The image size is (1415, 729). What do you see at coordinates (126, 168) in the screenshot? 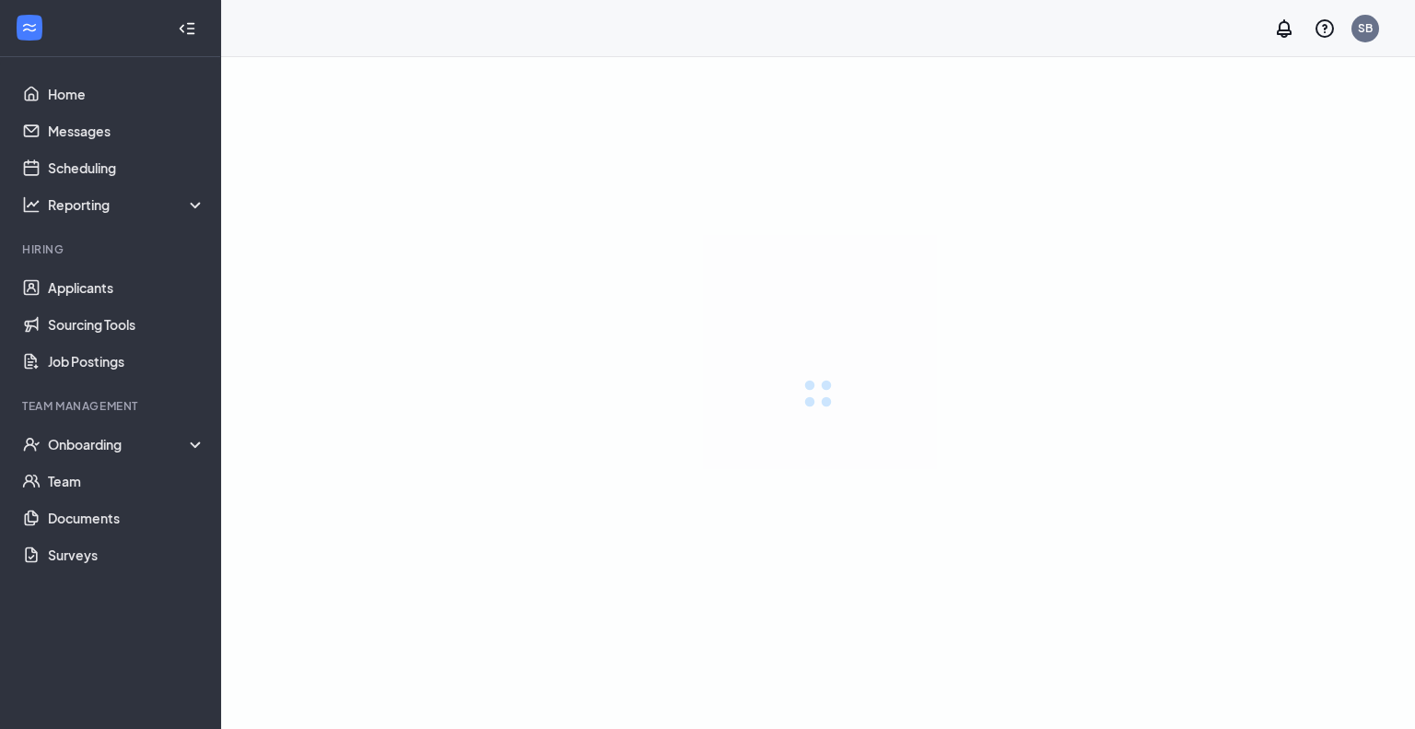
I see `a: Scheduling` at bounding box center [126, 168].